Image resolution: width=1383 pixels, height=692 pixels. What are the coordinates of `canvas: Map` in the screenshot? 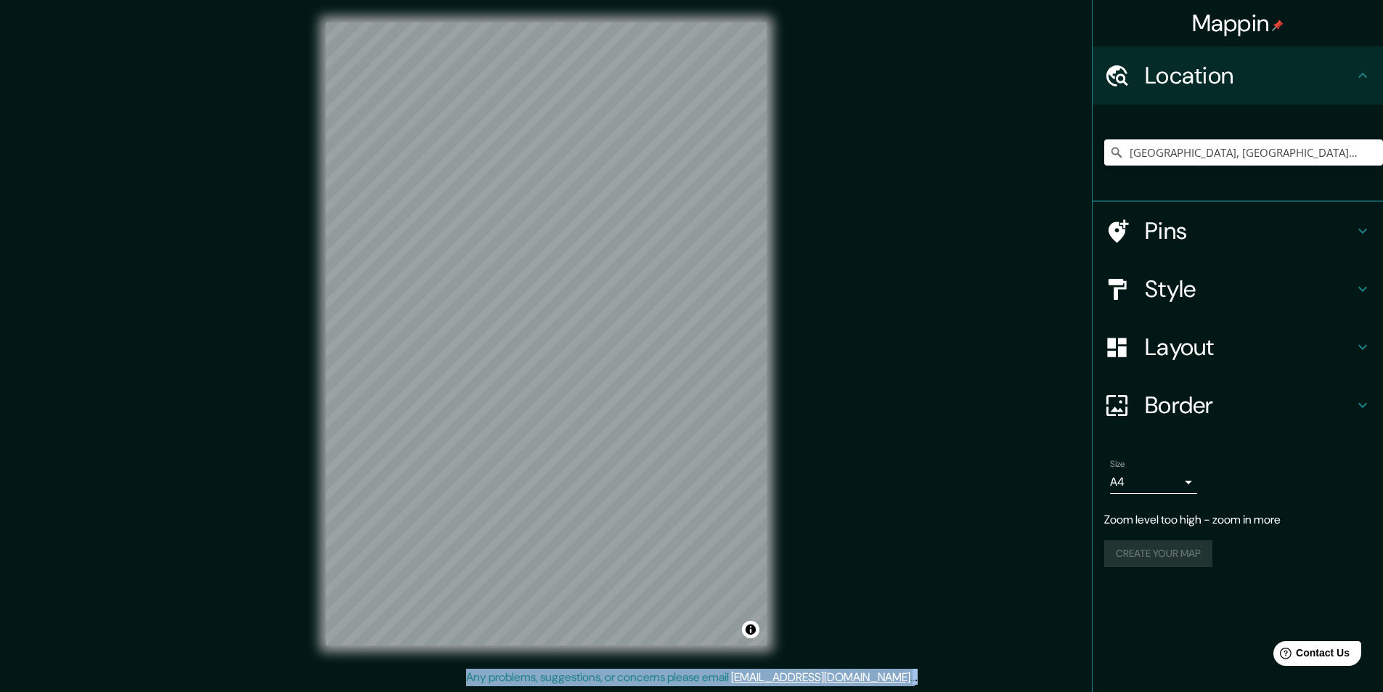 It's located at (546, 334).